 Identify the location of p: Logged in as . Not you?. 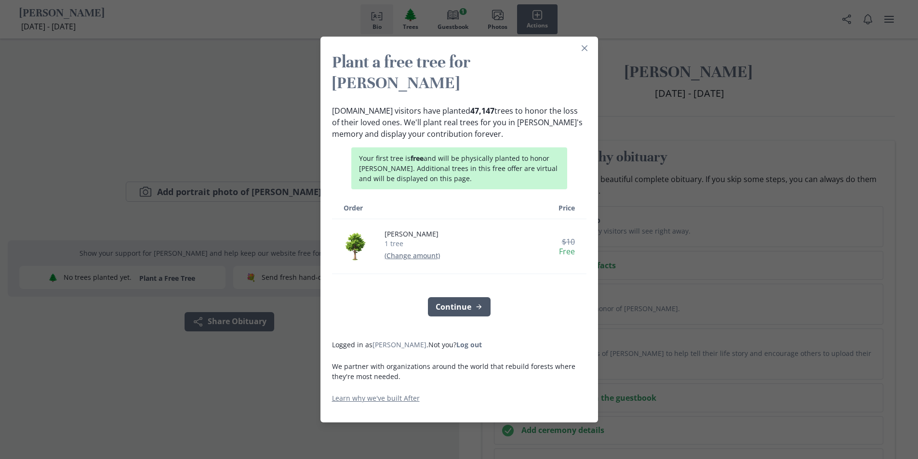
(459, 344).